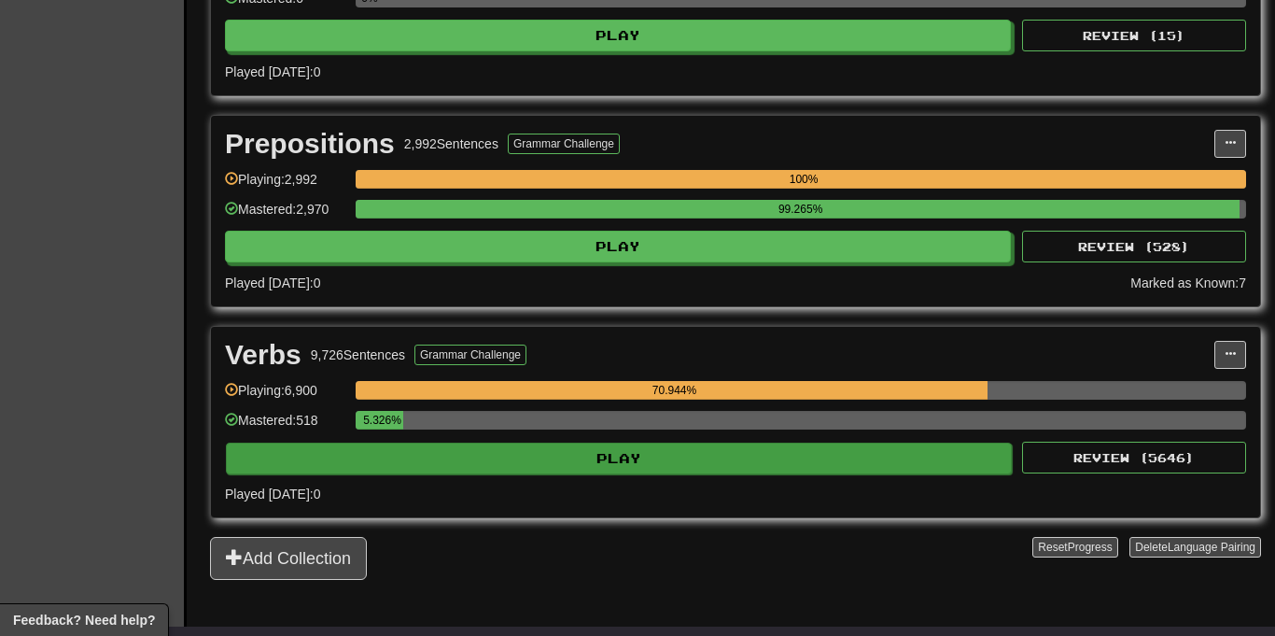 This screenshot has width=1275, height=636. I want to click on button: Review (5646), so click(1134, 457).